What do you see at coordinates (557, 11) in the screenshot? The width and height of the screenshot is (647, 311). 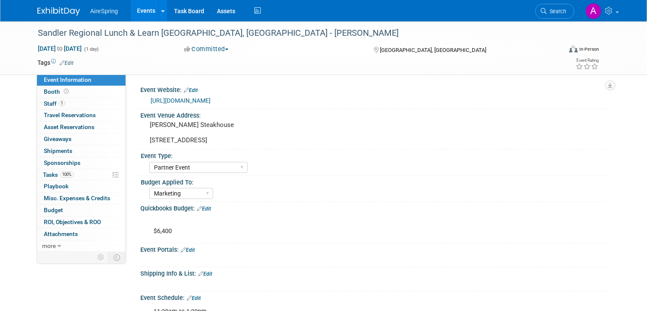 I see `span: Search` at bounding box center [557, 11].